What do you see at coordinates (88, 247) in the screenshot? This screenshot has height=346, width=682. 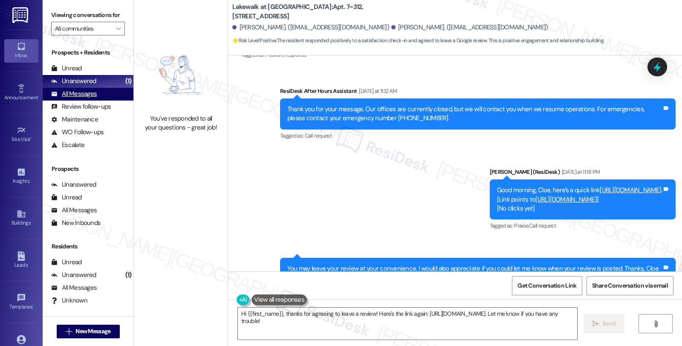 I see `div: Residents` at bounding box center [88, 247].